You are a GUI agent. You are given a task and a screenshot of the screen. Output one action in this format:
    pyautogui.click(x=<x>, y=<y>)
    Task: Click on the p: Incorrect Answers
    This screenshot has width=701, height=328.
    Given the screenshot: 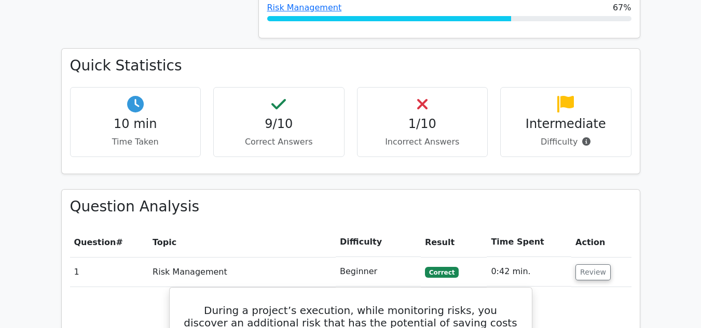 What is the action you would take?
    pyautogui.click(x=422, y=142)
    